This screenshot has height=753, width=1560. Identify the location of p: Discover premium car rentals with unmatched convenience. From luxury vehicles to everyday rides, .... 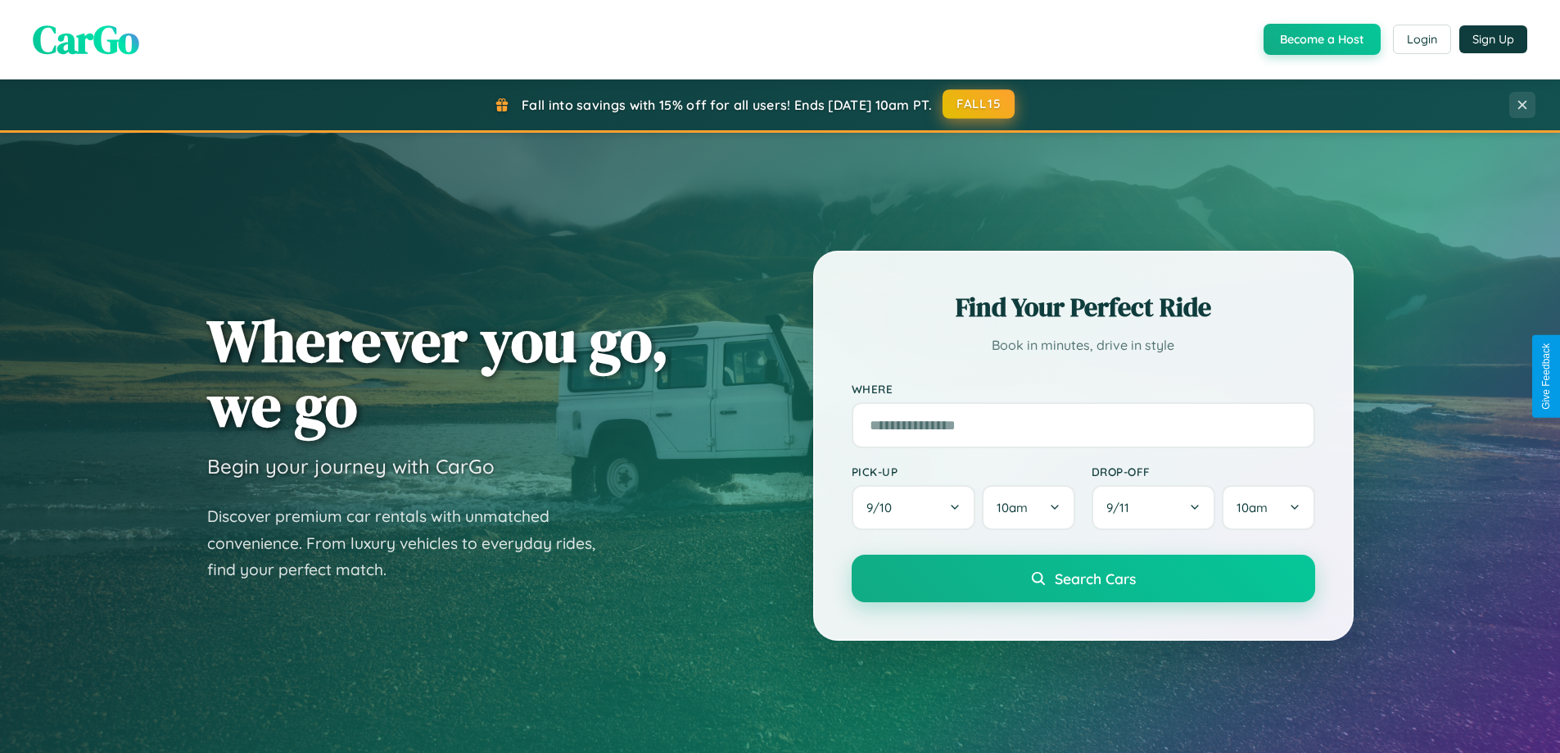
(412, 543).